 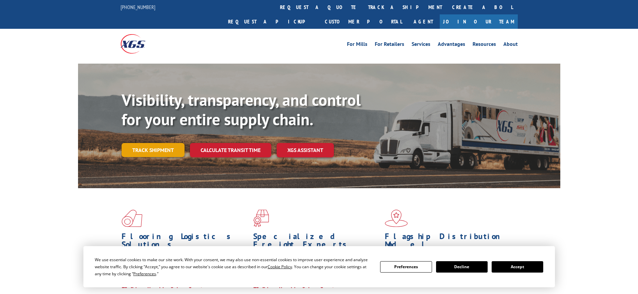 What do you see at coordinates (319, 267) in the screenshot?
I see `div: Cookie Consent Prompt` at bounding box center [319, 267].